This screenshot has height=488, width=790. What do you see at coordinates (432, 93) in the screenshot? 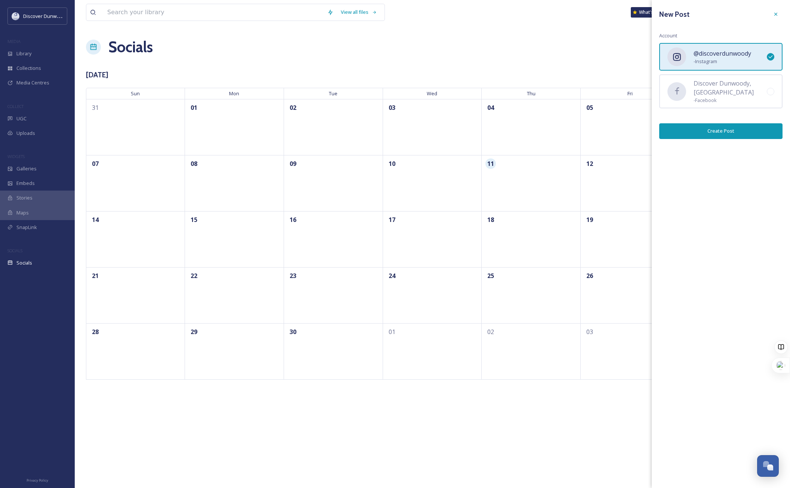
I see `span: Wed` at bounding box center [432, 93].